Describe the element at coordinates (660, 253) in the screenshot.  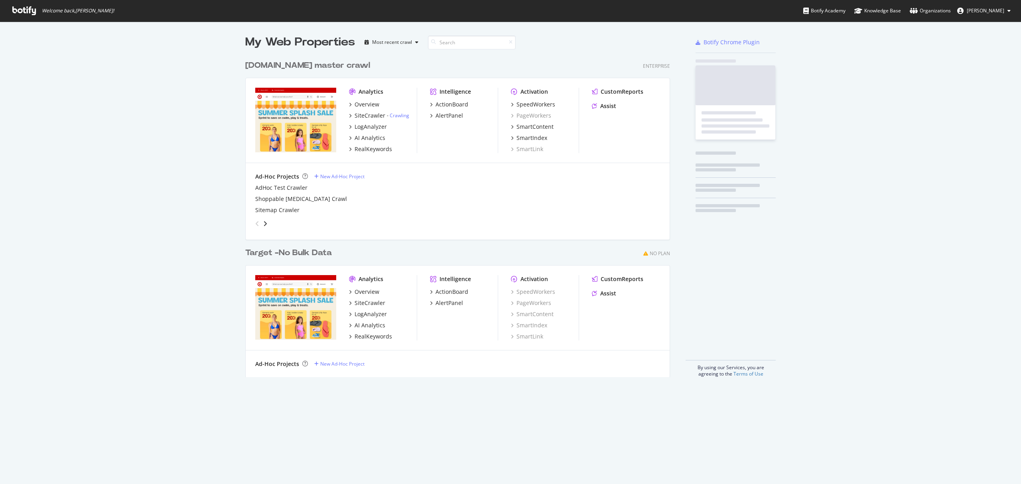
I see `div: No Plan` at that location.